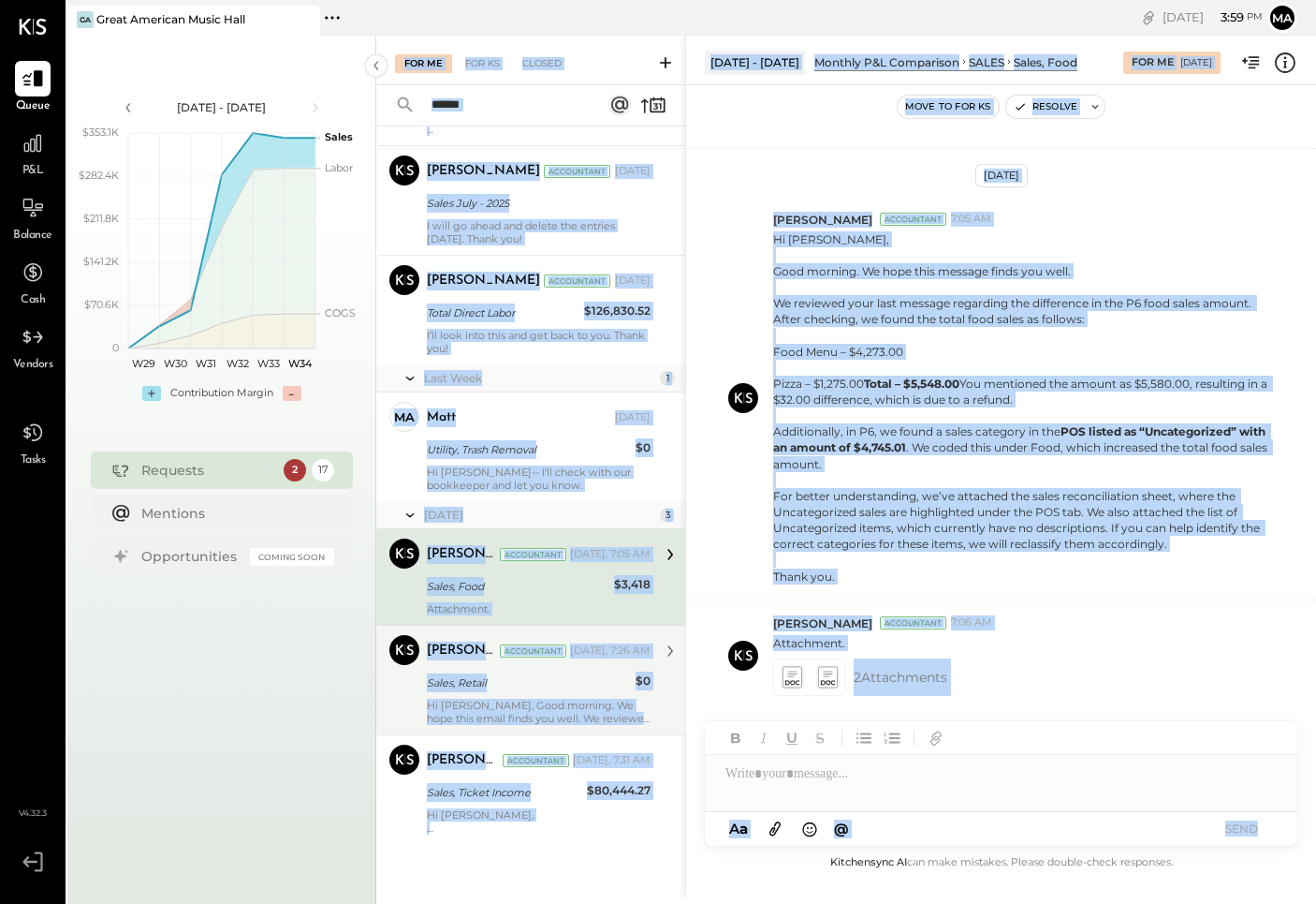 Image resolution: width=1316 pixels, height=904 pixels. Describe the element at coordinates (292, 556) in the screenshot. I see `div: Coming Soon` at that location.